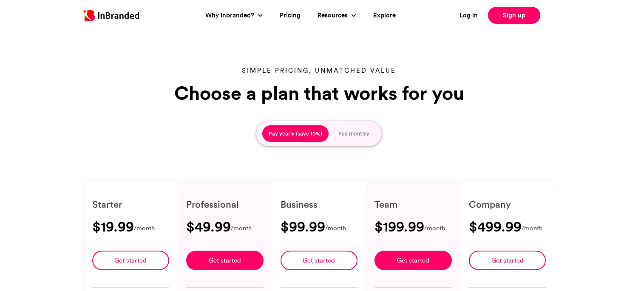 This screenshot has width=638, height=291. What do you see at coordinates (112, 15) in the screenshot?
I see `img: Inbranded` at bounding box center [112, 15].